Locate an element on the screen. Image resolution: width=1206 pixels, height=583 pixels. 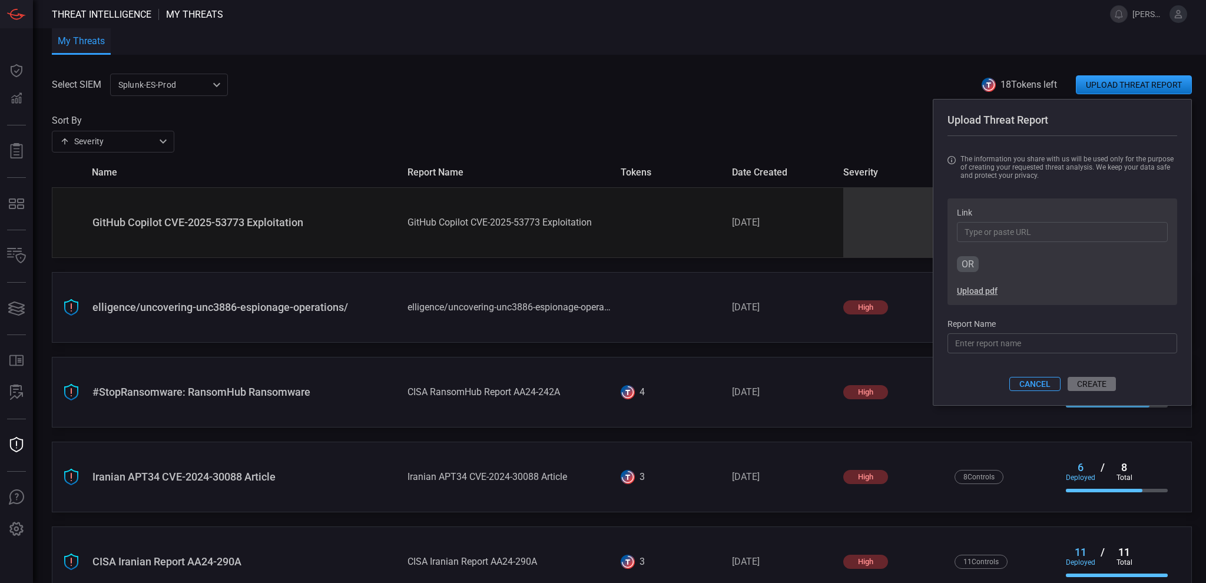
label: Sort By is located at coordinates (113, 120).